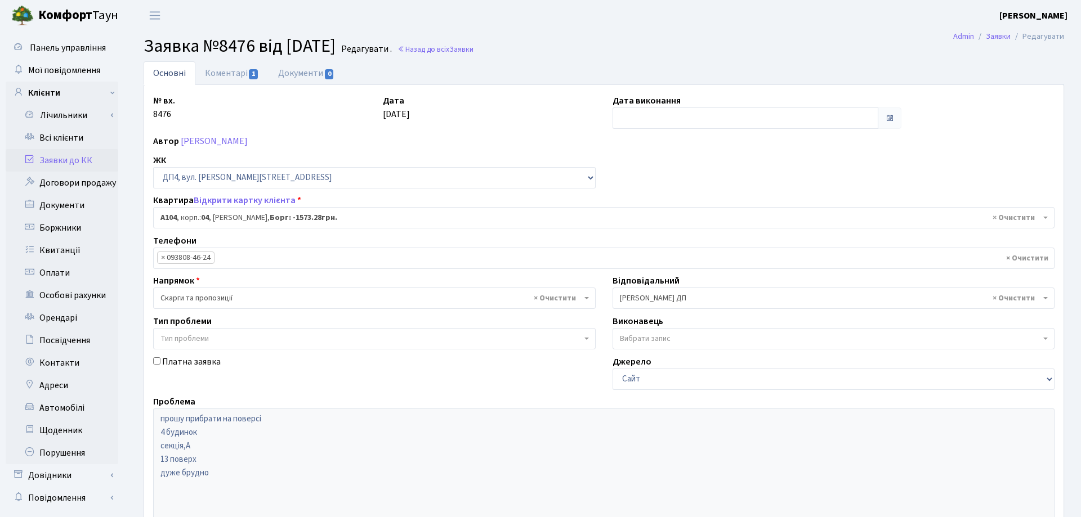 This screenshot has height=517, width=1081. Describe the element at coordinates (62, 453) in the screenshot. I see `a: Порушення` at that location.